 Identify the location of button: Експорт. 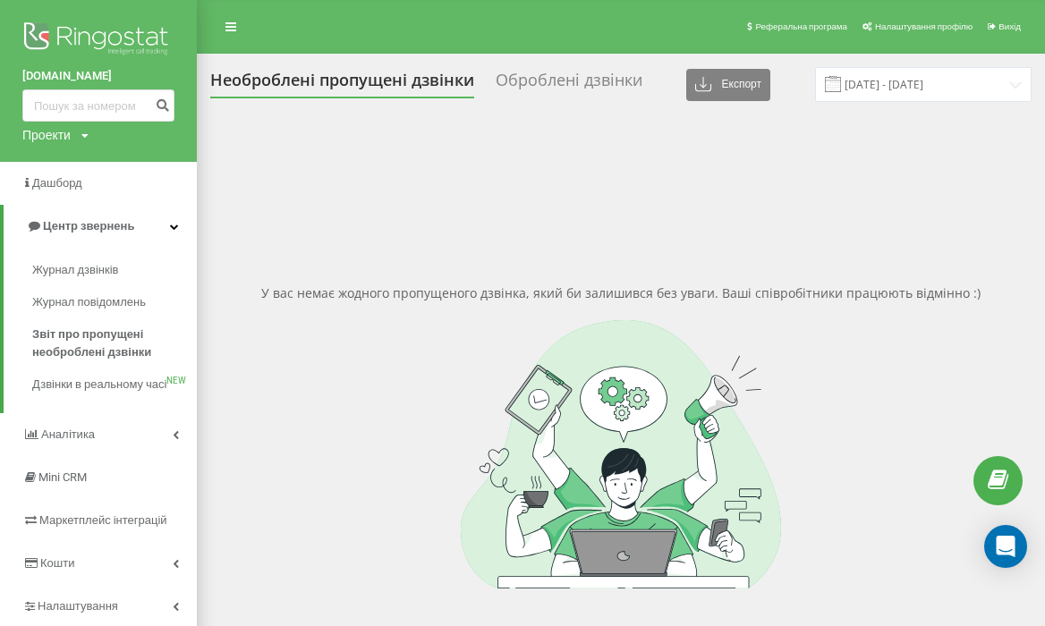
(728, 85).